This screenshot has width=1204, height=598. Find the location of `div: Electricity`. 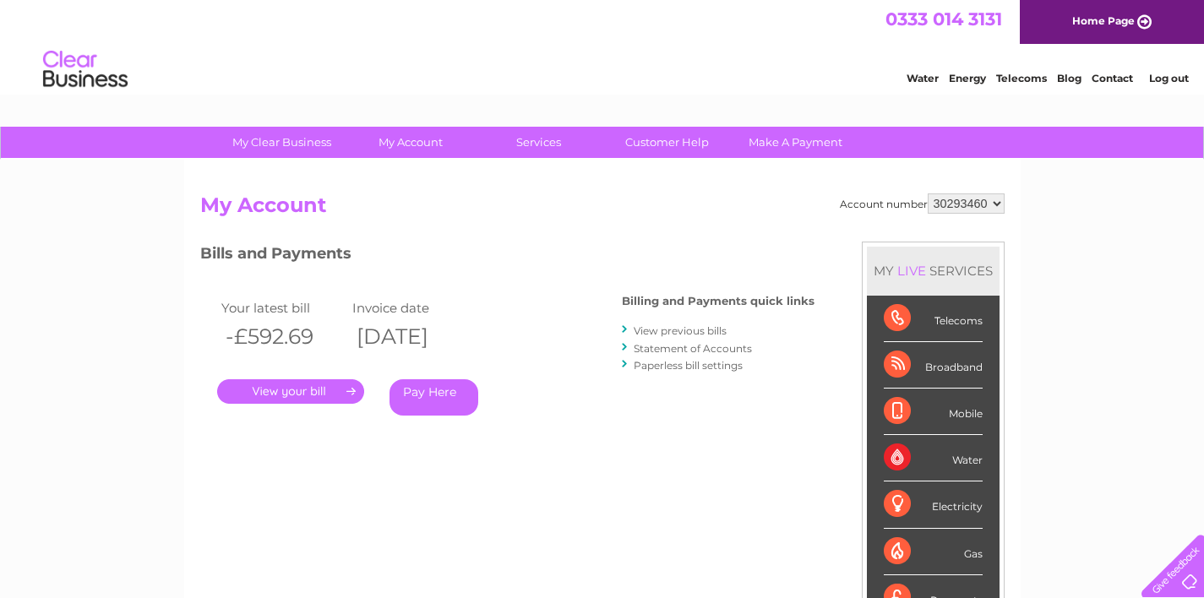

div: Electricity is located at coordinates (933, 505).